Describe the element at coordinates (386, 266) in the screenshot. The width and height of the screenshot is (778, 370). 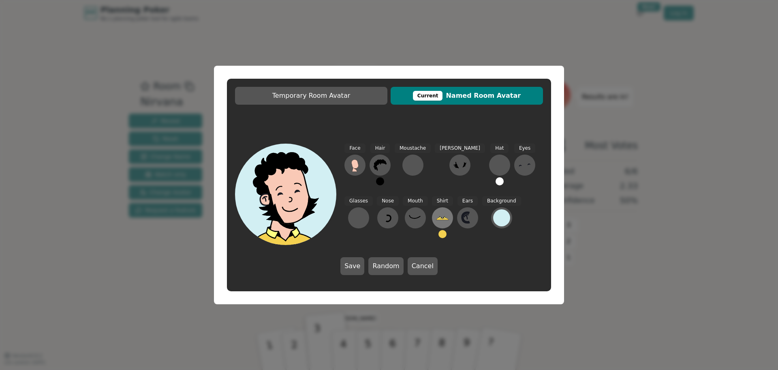
I see `button: Random` at that location.